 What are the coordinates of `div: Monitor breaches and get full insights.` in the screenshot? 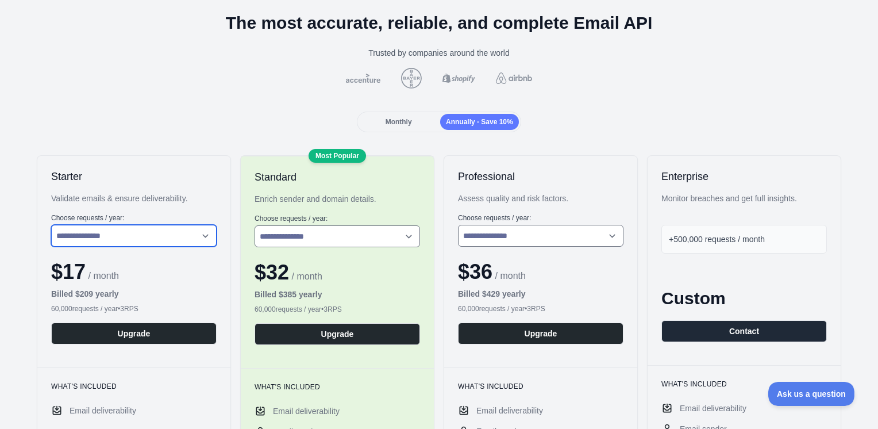 It's located at (744, 198).